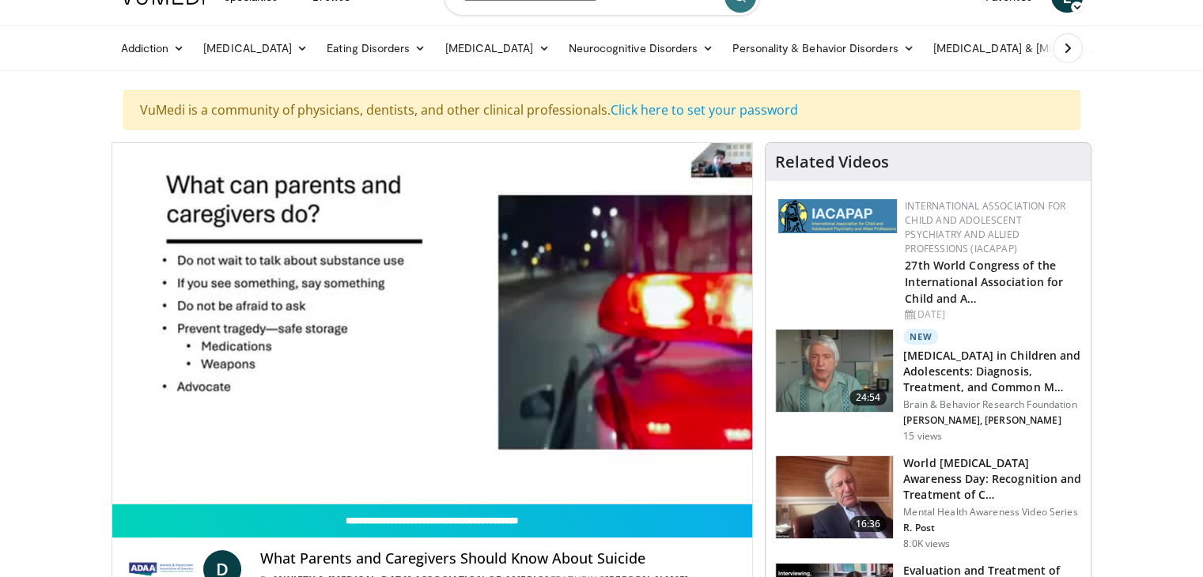  I want to click on img: dad9b3bb-f8af-4dab-abc0-c3e0a61b252e.150x105_q85_crop-smart_upscale.jpg, so click(834, 498).